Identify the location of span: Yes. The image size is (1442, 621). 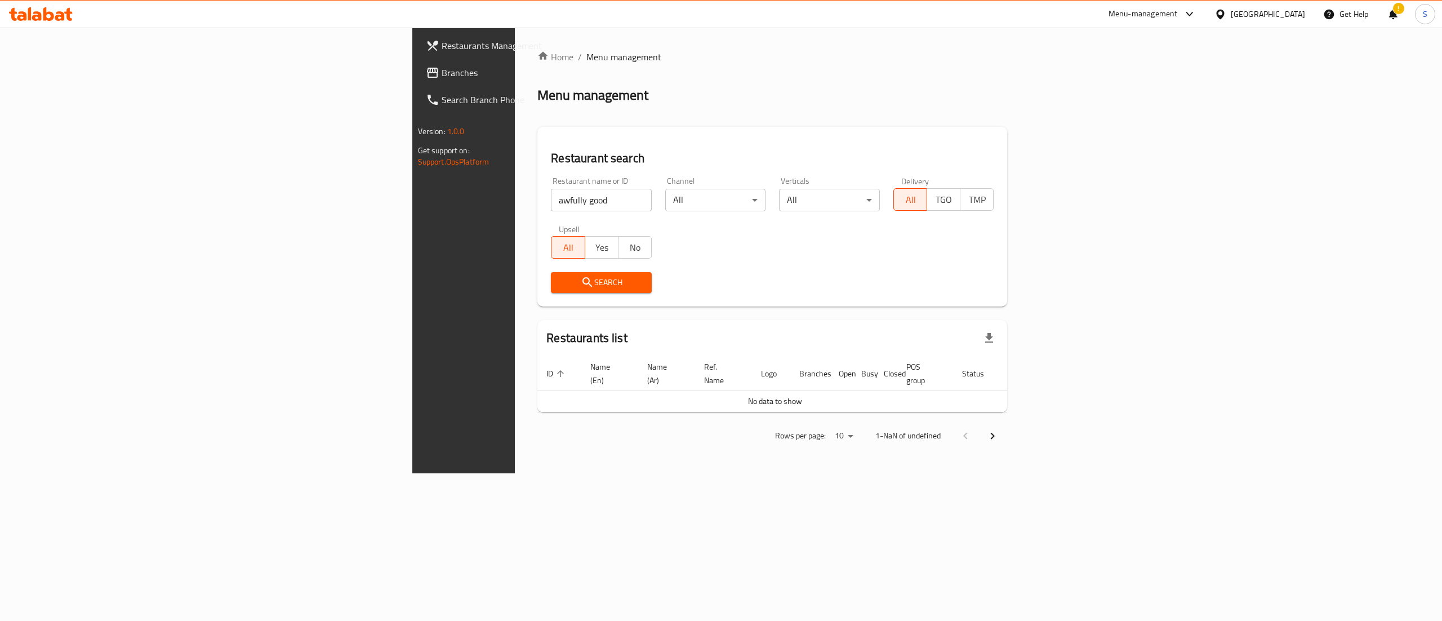
(601, 247).